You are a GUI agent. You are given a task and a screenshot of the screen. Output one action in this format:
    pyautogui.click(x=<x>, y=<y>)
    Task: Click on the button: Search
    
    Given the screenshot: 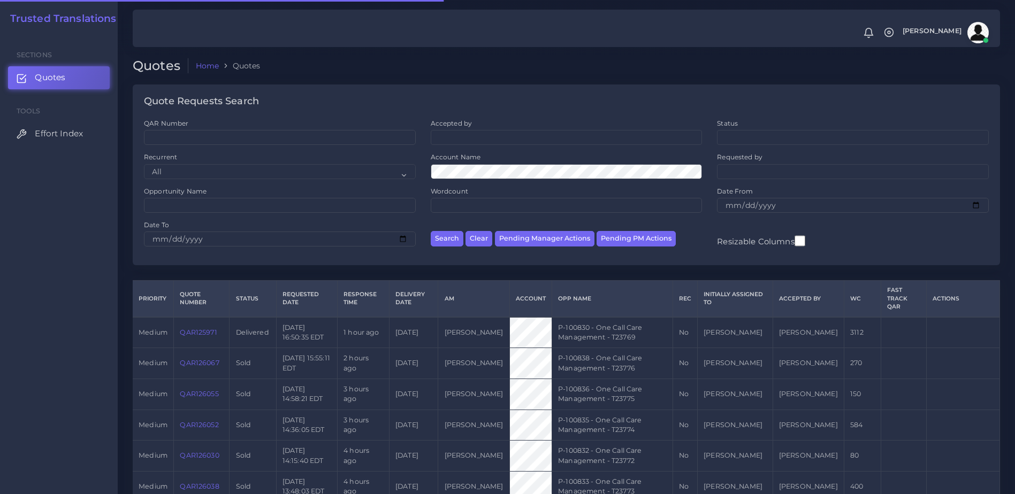 What is the action you would take?
    pyautogui.click(x=447, y=239)
    